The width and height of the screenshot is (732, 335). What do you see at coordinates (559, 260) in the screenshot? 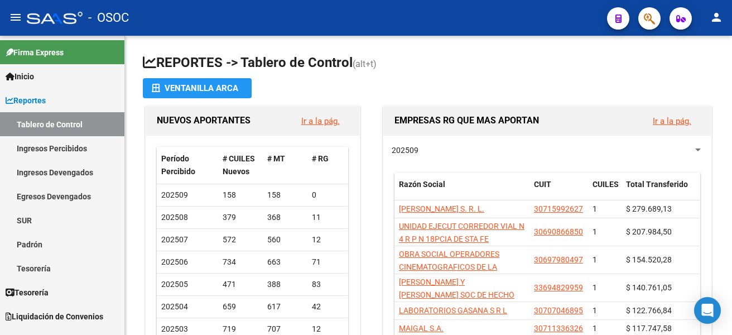
I see `span: 30697980497` at bounding box center [559, 260].